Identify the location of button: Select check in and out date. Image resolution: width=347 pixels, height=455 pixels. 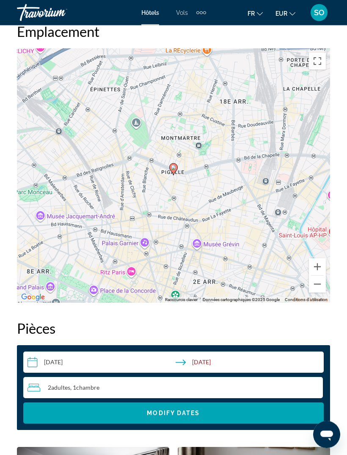
(174, 362).